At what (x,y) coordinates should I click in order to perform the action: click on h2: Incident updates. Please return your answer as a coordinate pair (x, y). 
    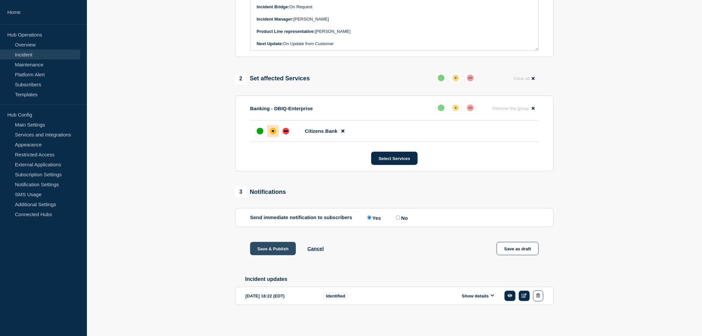
    Looking at the image, I should click on (399, 279).